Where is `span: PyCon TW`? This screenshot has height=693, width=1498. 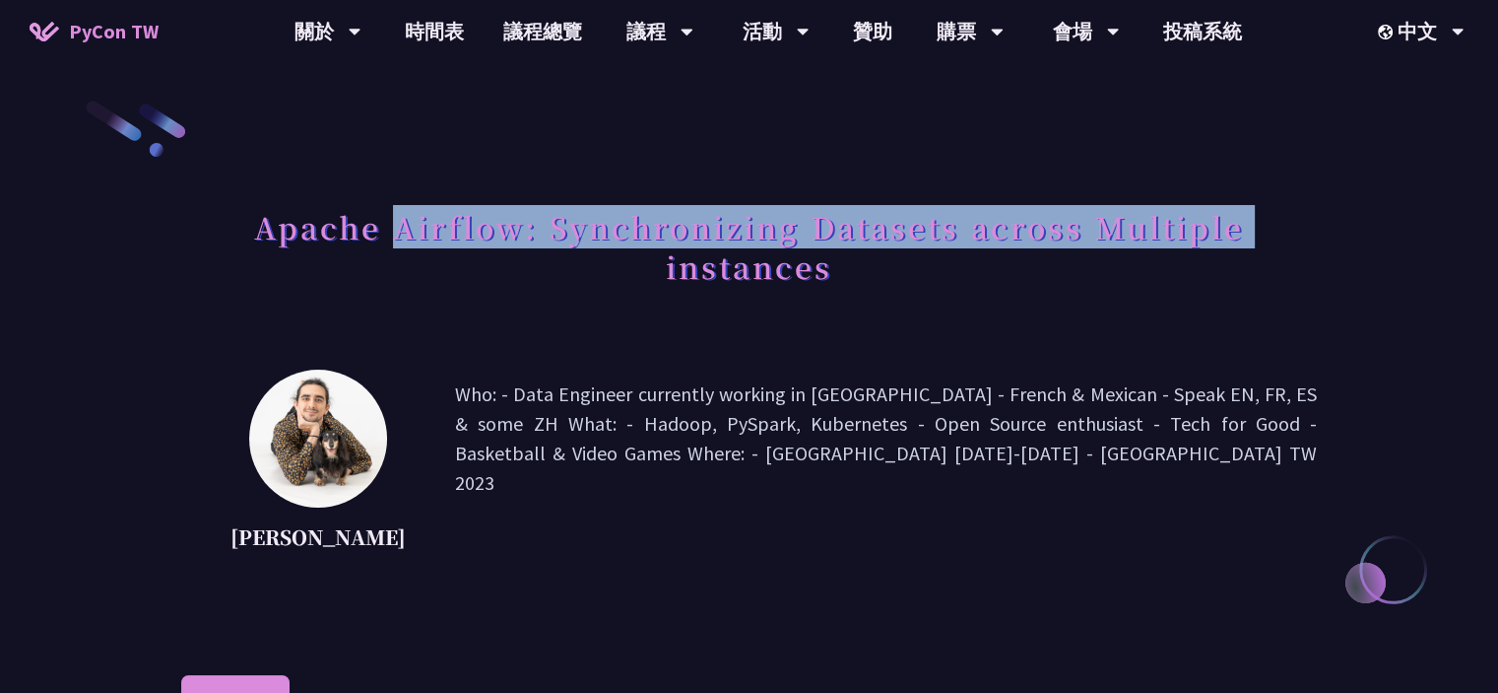 span: PyCon TW is located at coordinates (113, 32).